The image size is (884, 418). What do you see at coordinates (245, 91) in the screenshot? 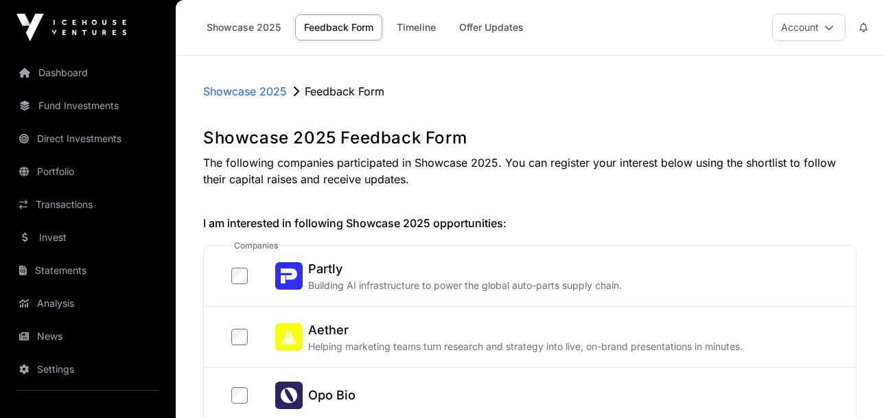
I see `p: Showcase 2025` at bounding box center [245, 91].